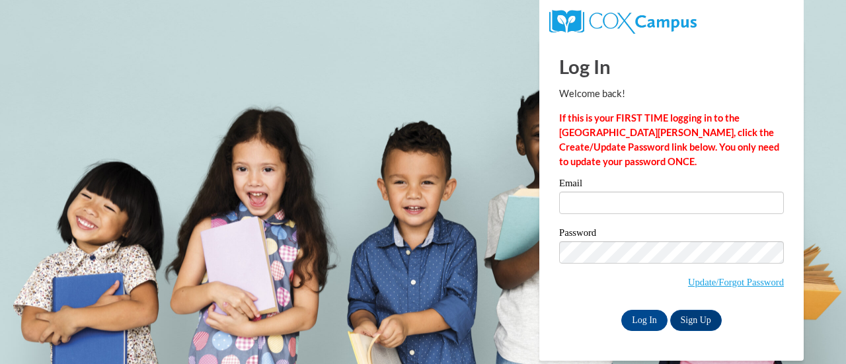 The image size is (846, 364). What do you see at coordinates (644, 320) in the screenshot?
I see `input: Log In` at bounding box center [644, 320].